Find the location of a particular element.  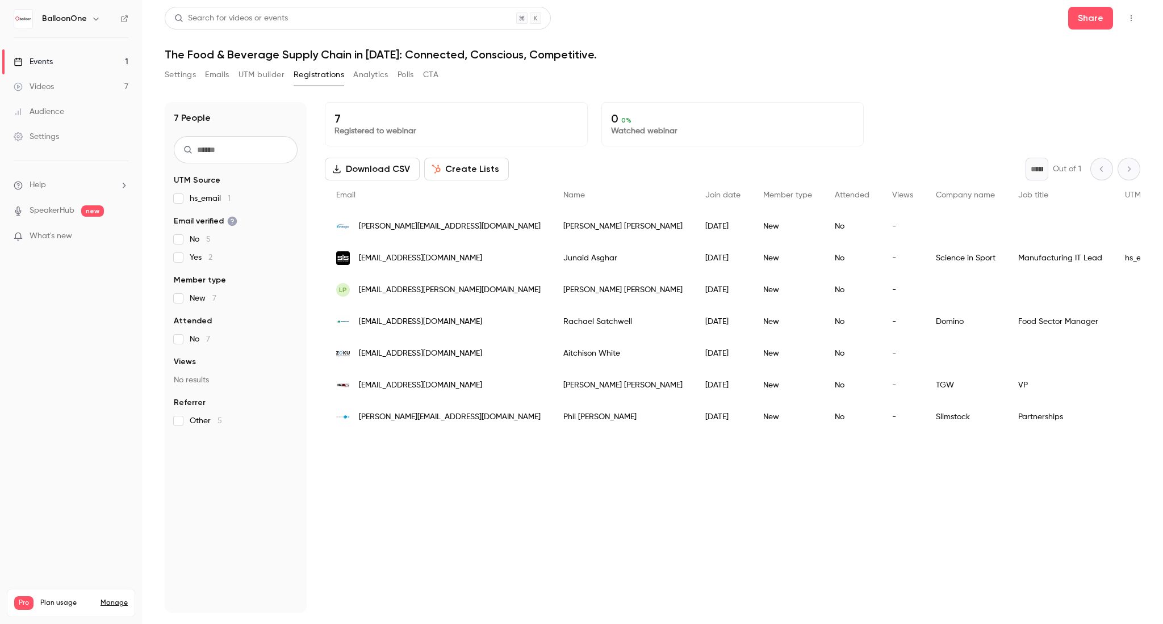

button: Share is located at coordinates (1090, 18).